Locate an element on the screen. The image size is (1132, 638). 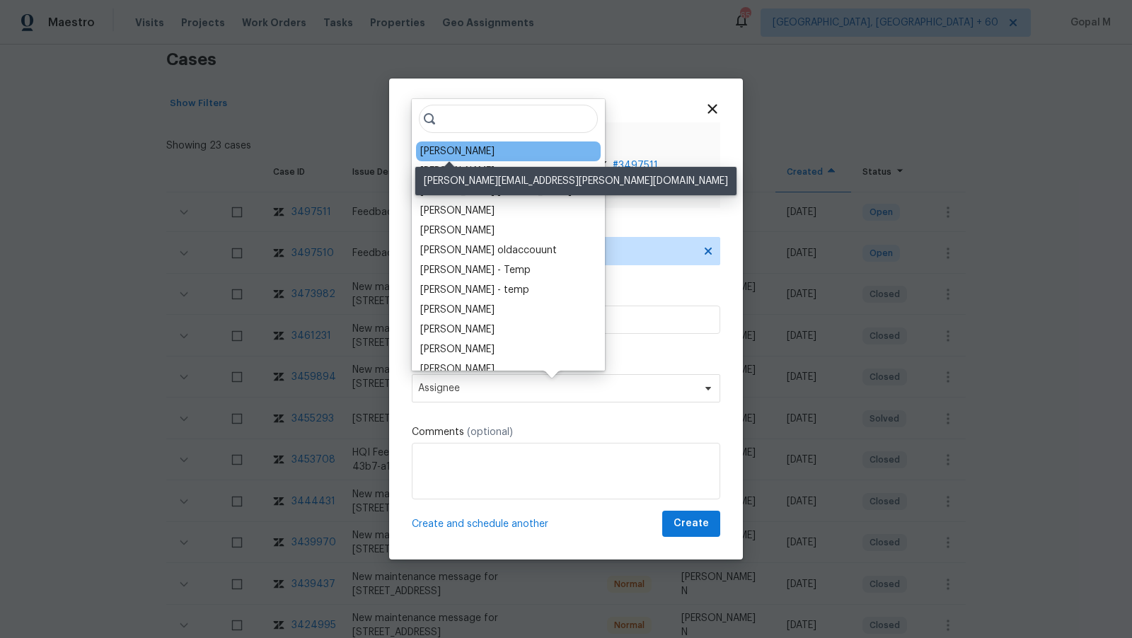
button: Create is located at coordinates (691, 523).